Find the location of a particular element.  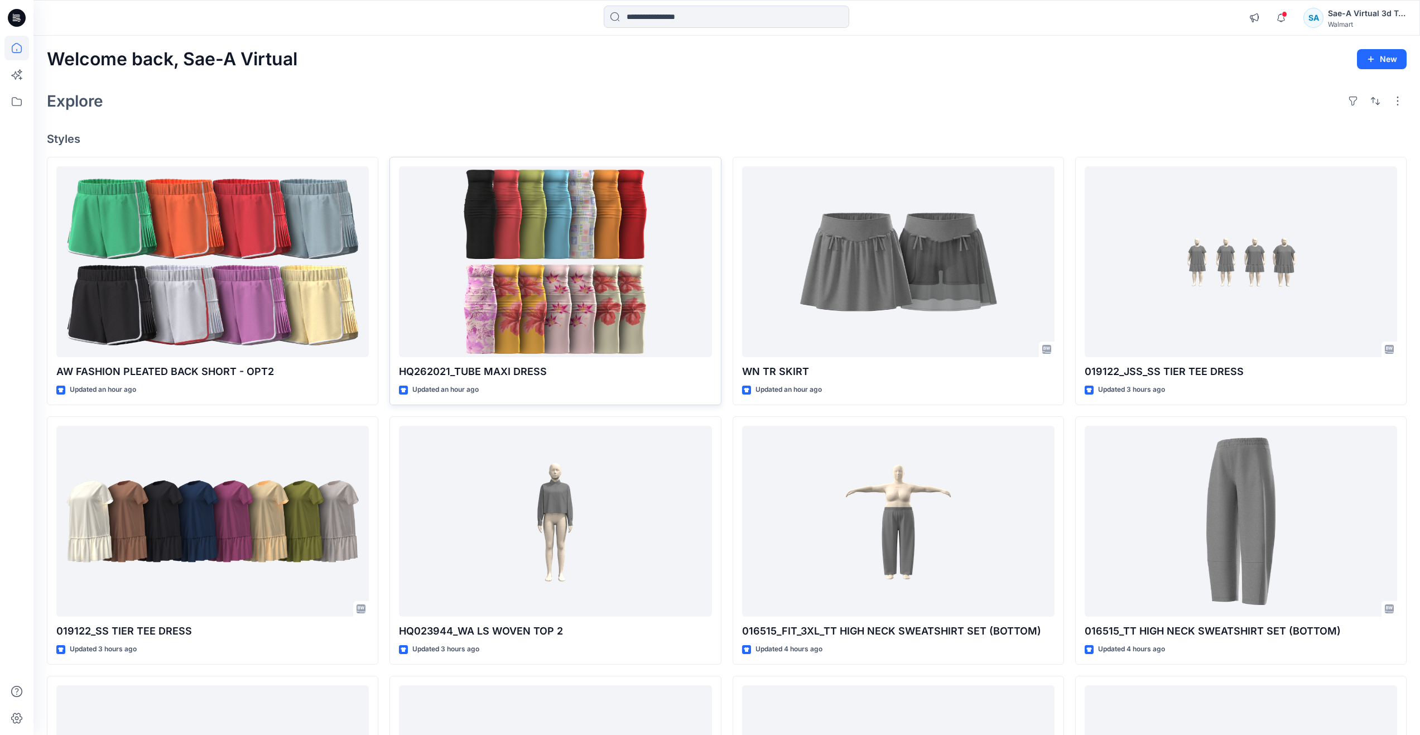

p: 016515_TT HIGH NECK SWEATSHIRT SET (BOTTOM) is located at coordinates (1241, 631).